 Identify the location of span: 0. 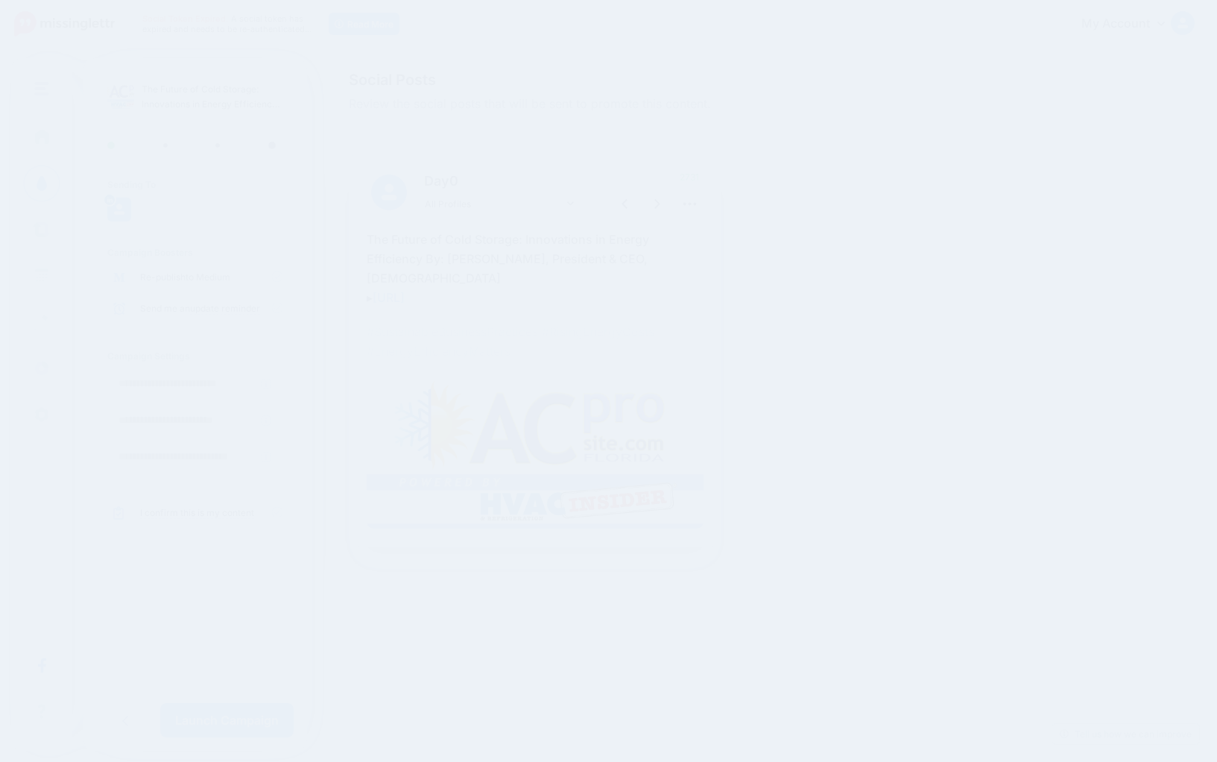
(454, 180).